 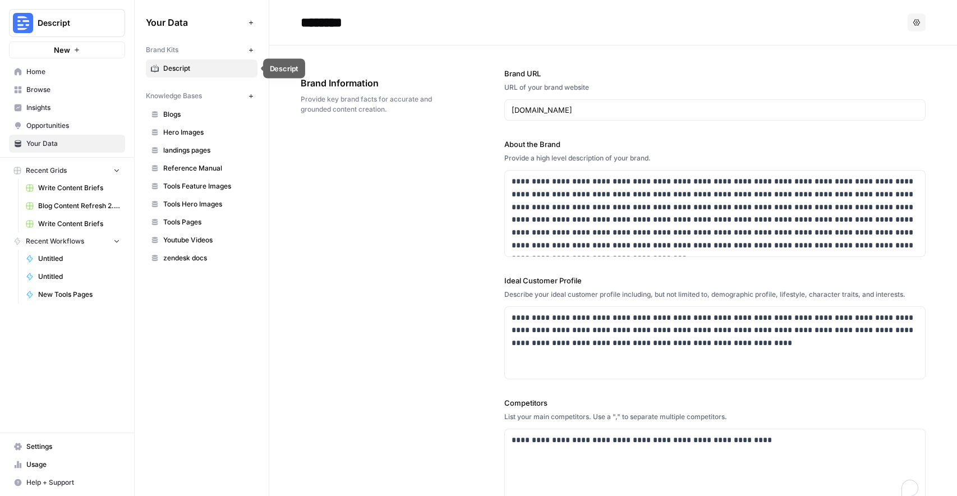 I want to click on a: New Tools Pages, so click(x=73, y=295).